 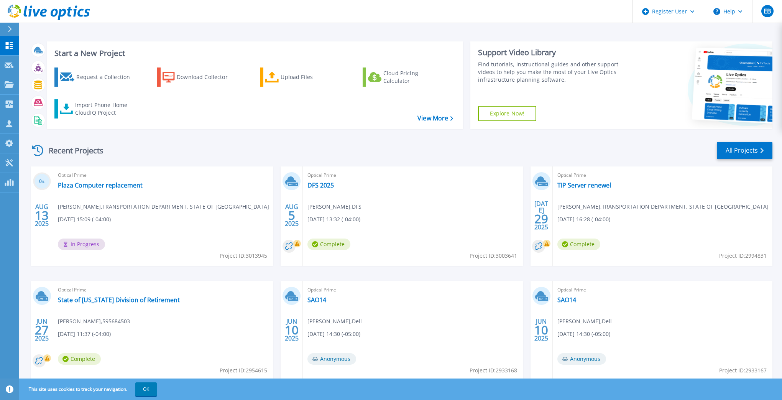 I want to click on span: 27, so click(x=42, y=330).